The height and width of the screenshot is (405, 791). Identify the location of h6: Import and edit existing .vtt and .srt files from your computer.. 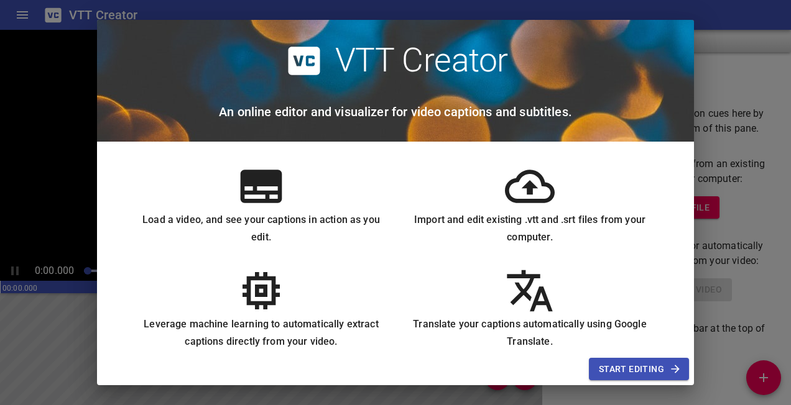
(530, 229).